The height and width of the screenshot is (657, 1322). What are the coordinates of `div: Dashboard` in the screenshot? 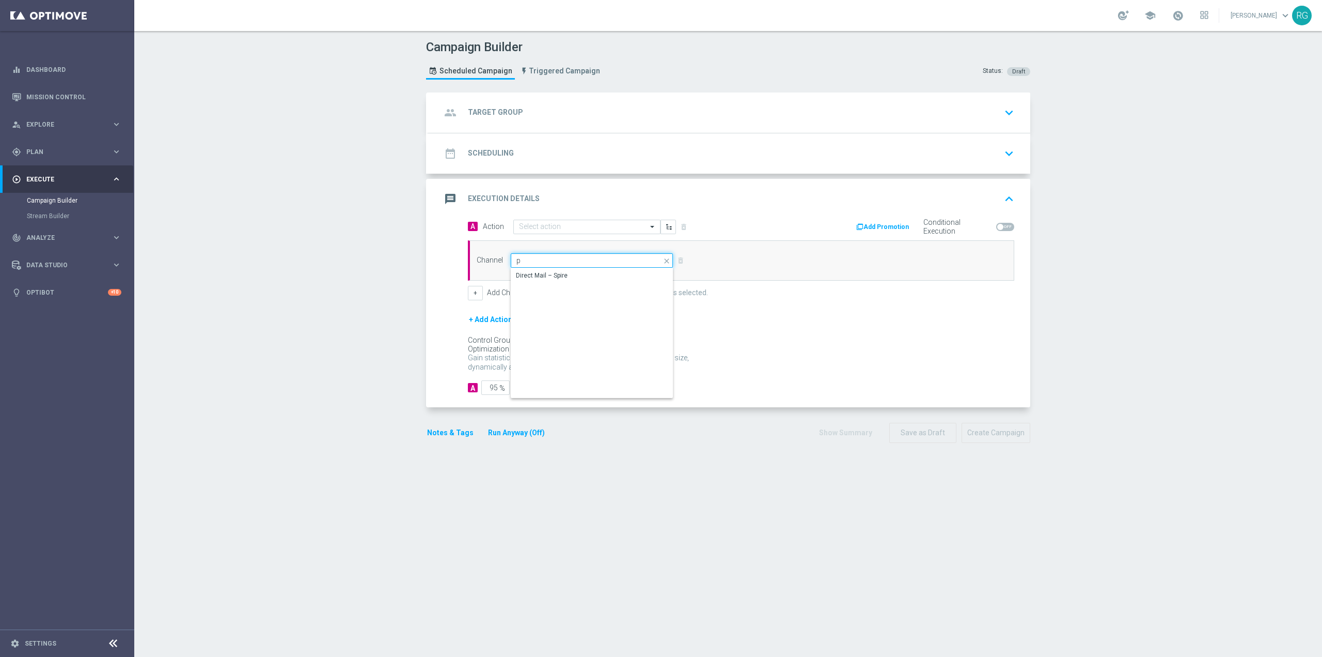 It's located at (67, 69).